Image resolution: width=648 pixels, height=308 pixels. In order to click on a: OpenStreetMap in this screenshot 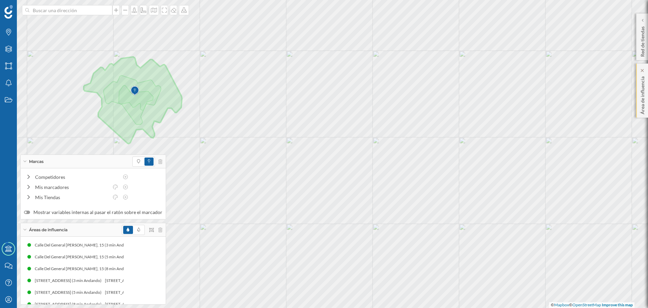, I will do `click(587, 304)`.